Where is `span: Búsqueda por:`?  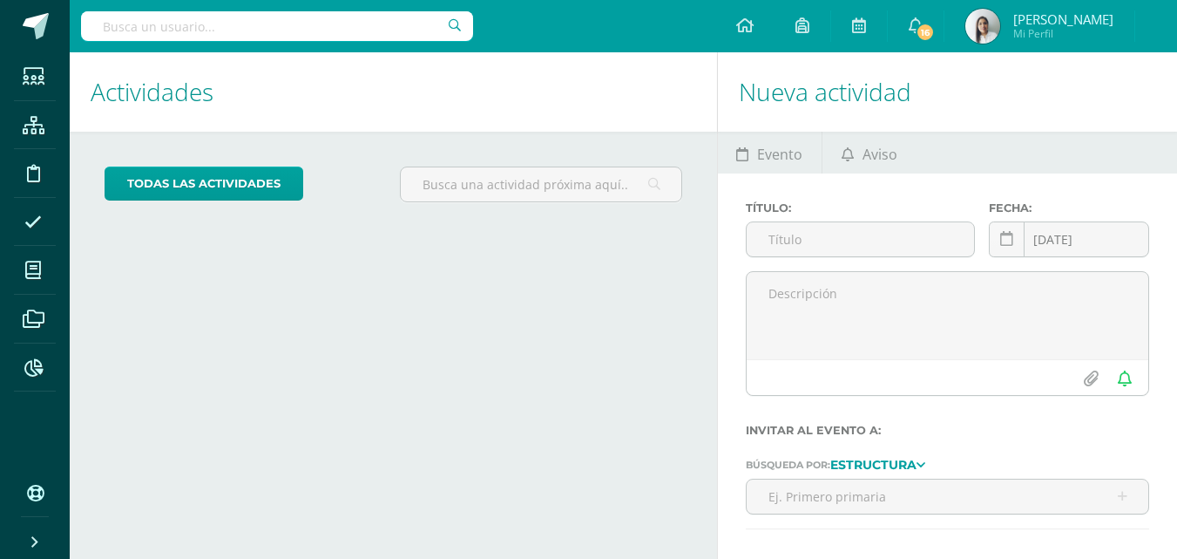
span: Búsqueda por: is located at coordinates (788, 464).